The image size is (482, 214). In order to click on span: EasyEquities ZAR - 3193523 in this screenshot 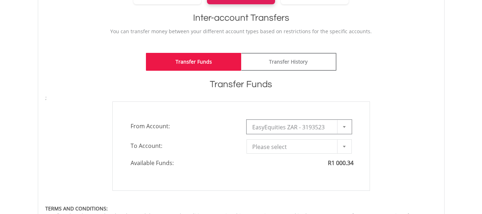, I will do `click(294, 127)`.